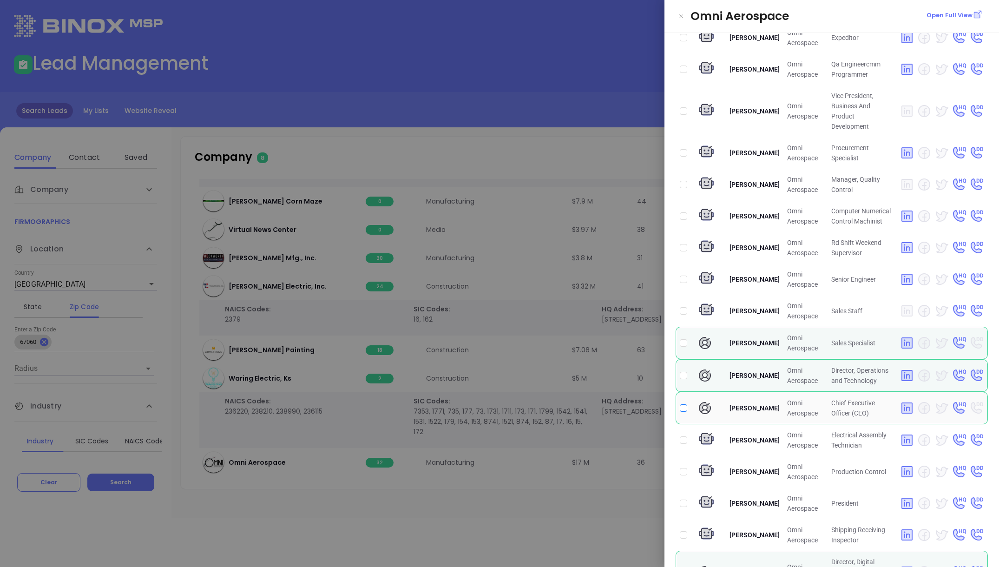 This screenshot has height=567, width=999. Describe the element at coordinates (949, 15) in the screenshot. I see `p: Open Full View` at that location.